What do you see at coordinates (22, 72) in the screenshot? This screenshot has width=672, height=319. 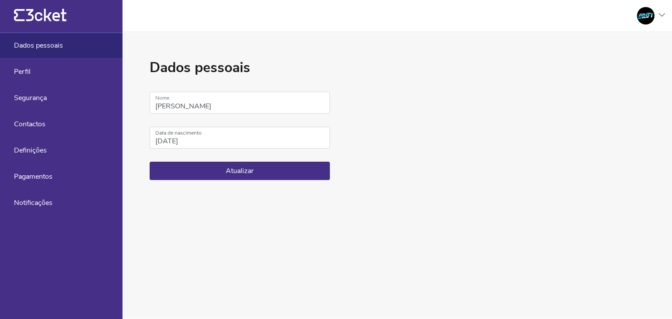 I see `span: Perfil` at bounding box center [22, 72].